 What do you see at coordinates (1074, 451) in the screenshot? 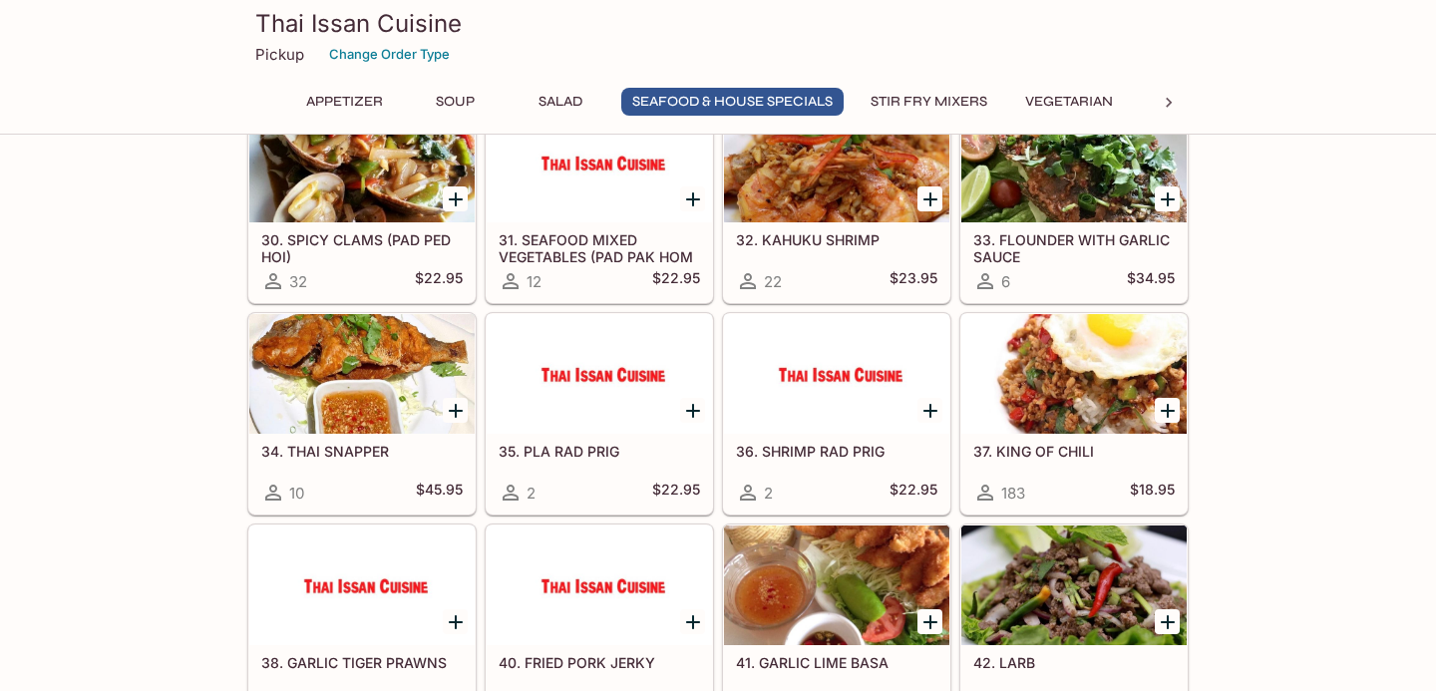
I see `h5: 37. KING OF CHILI` at bounding box center [1074, 451].